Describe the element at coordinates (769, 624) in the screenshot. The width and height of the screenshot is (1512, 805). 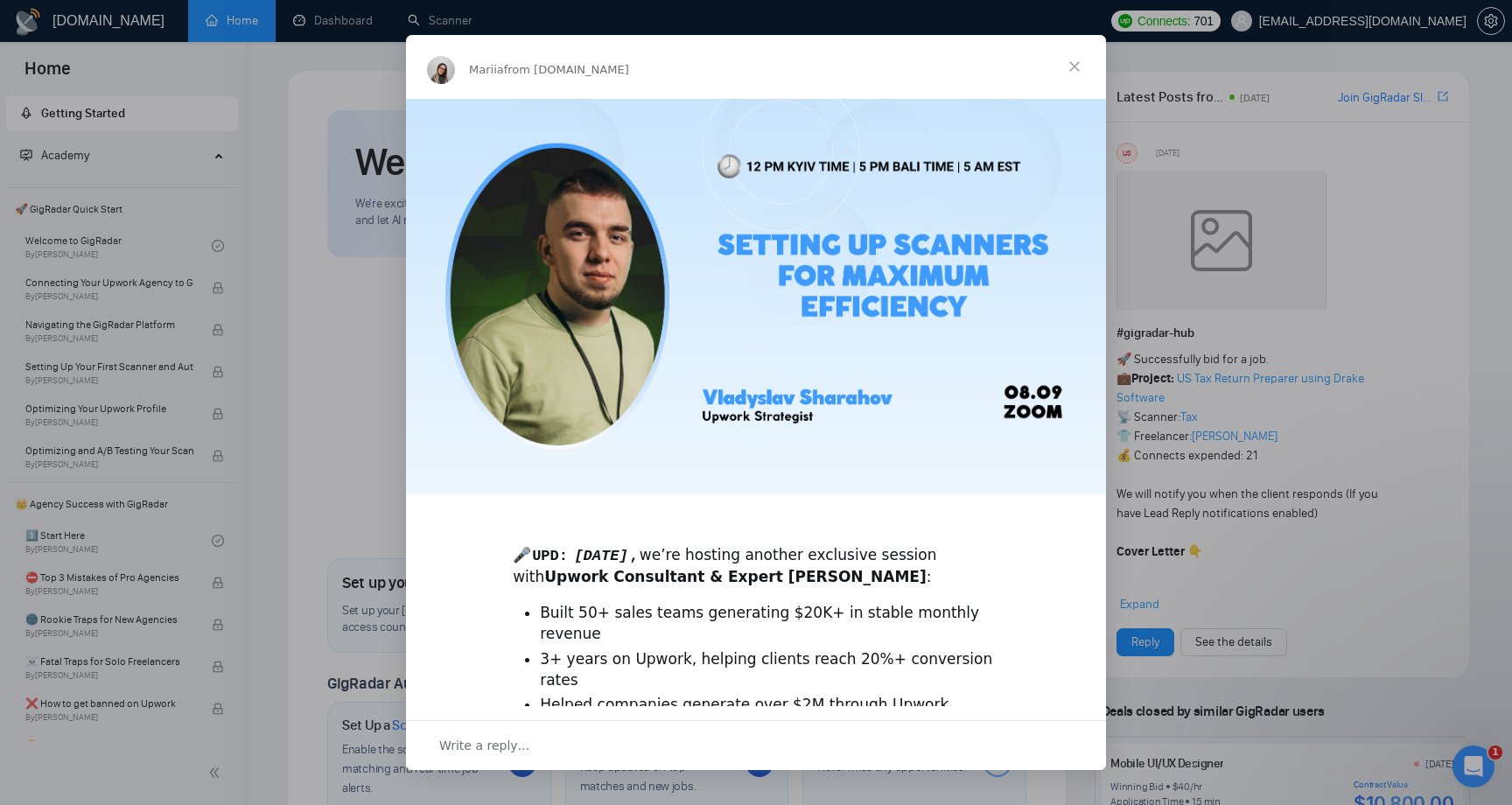
I see `li: Built 50+ sales teams generating $20K+ in stable monthly revenue` at that location.